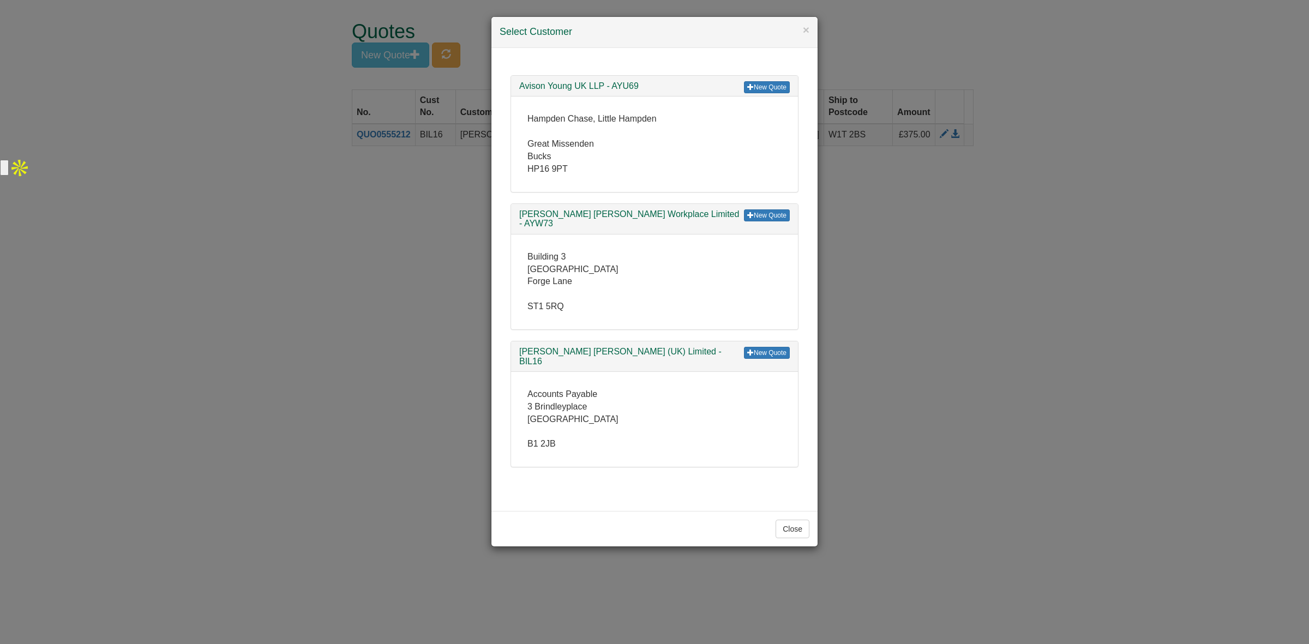 This screenshot has height=644, width=1309. I want to click on h4: Select Customer, so click(654, 32).